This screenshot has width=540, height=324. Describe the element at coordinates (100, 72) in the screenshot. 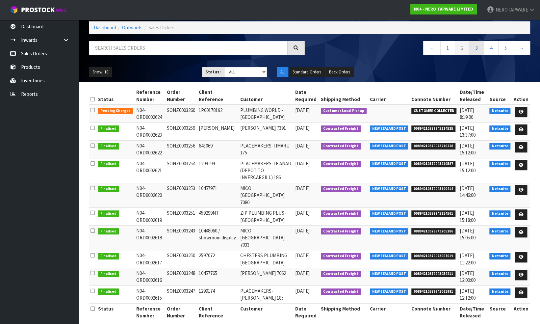

I see `button: Show: 10` at that location.